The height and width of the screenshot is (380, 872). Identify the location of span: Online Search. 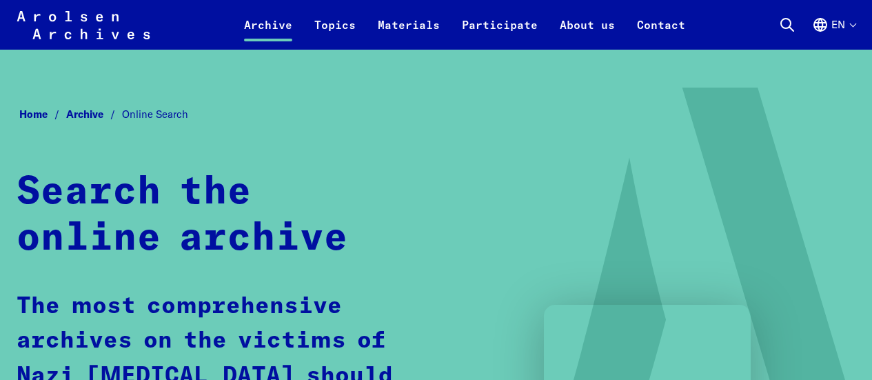
(155, 114).